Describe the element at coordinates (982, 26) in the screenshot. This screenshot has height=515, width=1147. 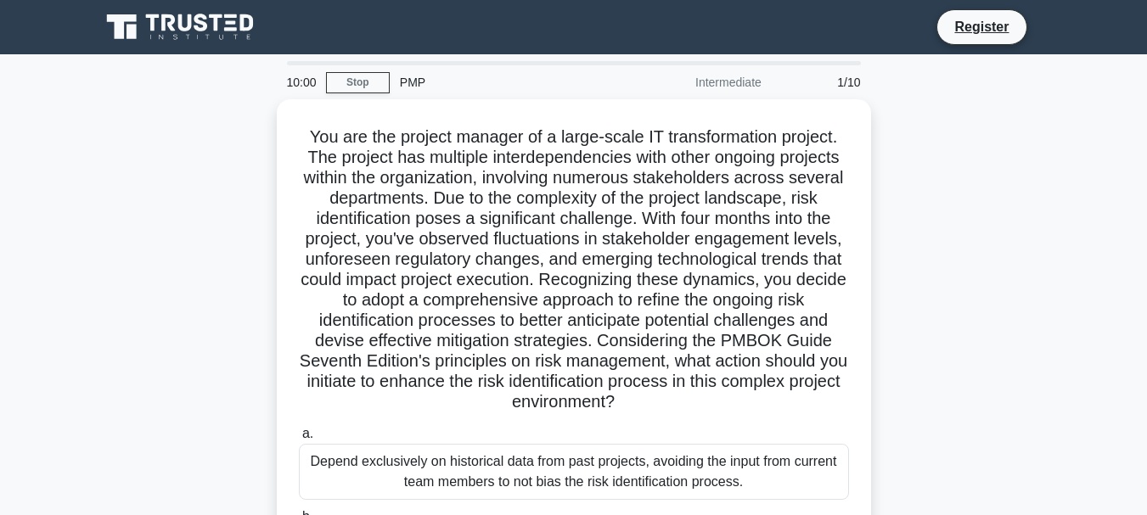
I see `a: Register` at that location.